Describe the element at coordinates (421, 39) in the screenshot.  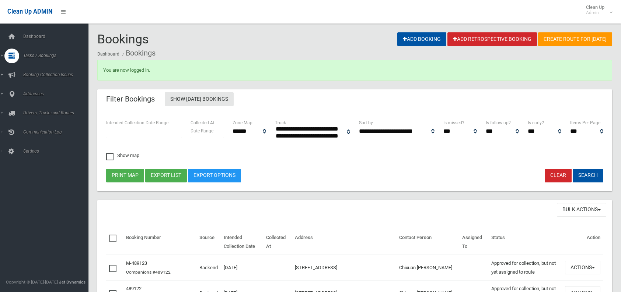
I see `a: Add Booking` at that location.